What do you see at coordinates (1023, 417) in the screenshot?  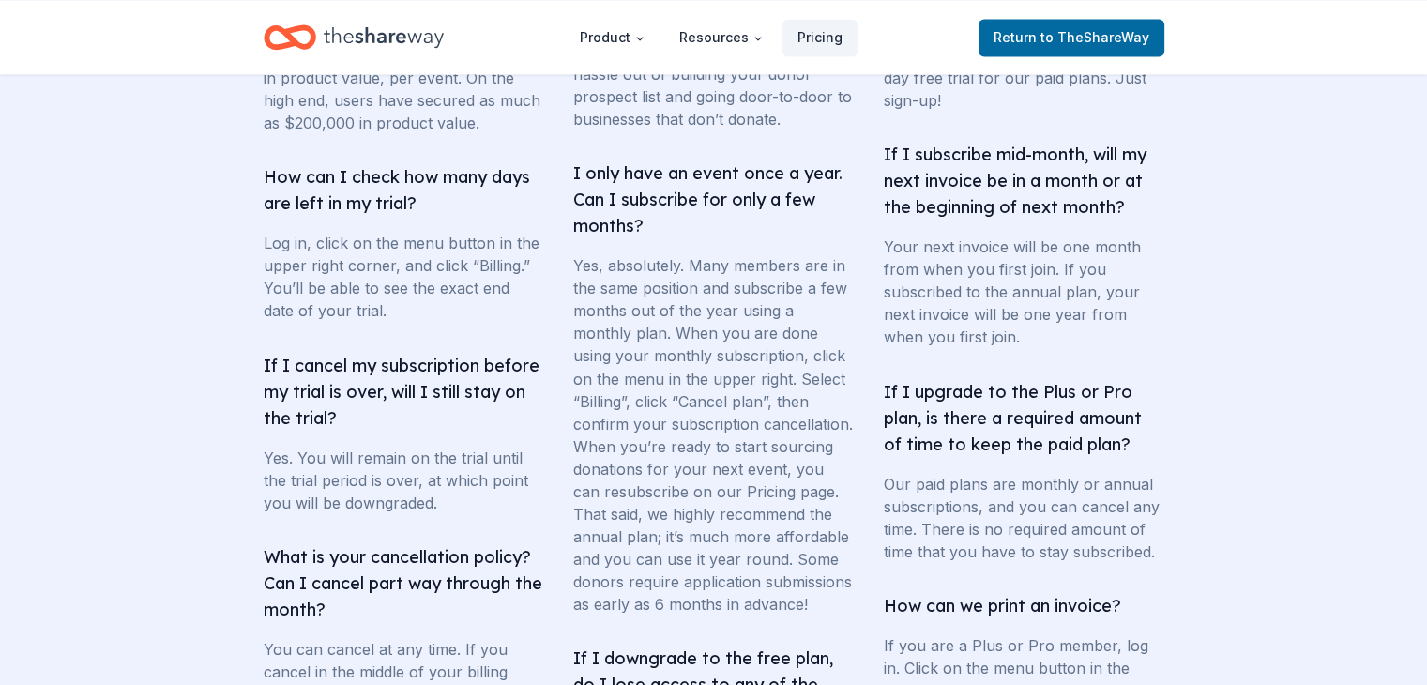 I see `h3: If I upgrade to the Plus or Pro plan, is there a required amount of time to keep the paid plan?` at bounding box center [1023, 417].